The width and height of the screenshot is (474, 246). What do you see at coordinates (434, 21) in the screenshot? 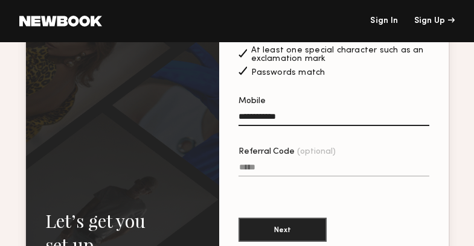
I see `div: Sign Up` at bounding box center [434, 21].